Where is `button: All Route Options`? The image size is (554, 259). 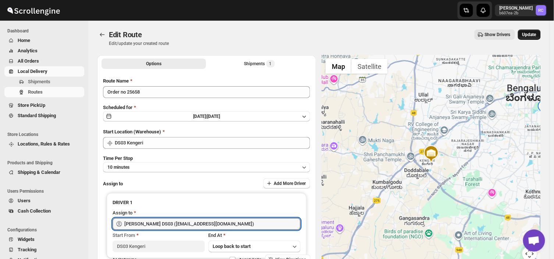
button: All Route Options is located at coordinates (154, 64).